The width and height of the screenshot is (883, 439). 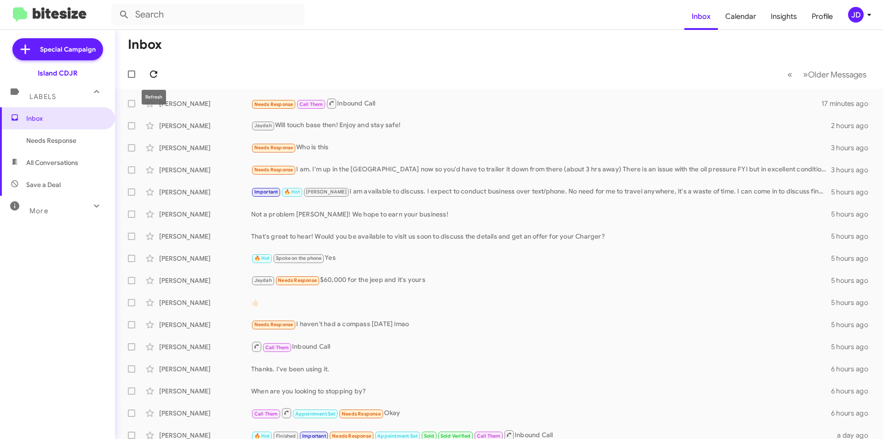 I want to click on span: Spoke on the phone, so click(x=299, y=258).